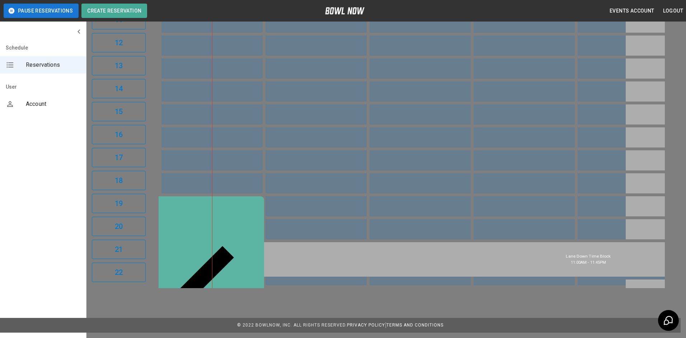 The height and width of the screenshot is (338, 686). Describe the element at coordinates (345, 11) in the screenshot. I see `img: logo` at that location.